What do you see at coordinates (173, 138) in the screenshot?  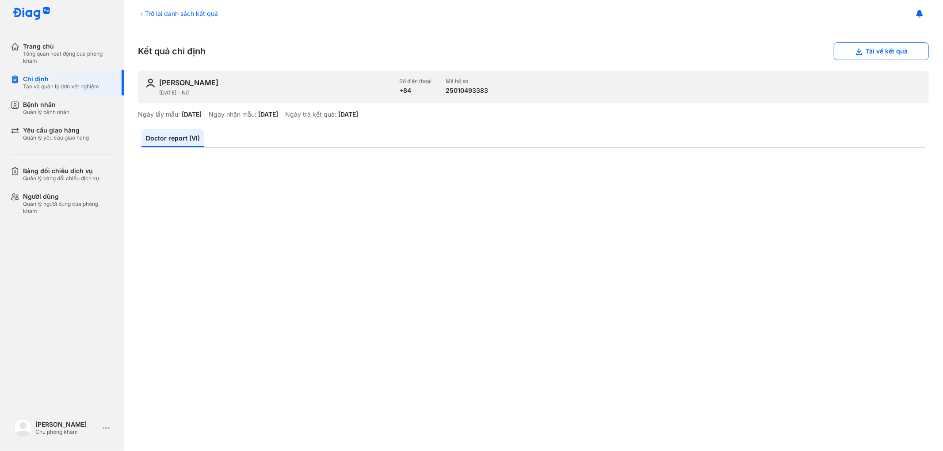 I see `a: Doctor report (VI)` at bounding box center [173, 138].